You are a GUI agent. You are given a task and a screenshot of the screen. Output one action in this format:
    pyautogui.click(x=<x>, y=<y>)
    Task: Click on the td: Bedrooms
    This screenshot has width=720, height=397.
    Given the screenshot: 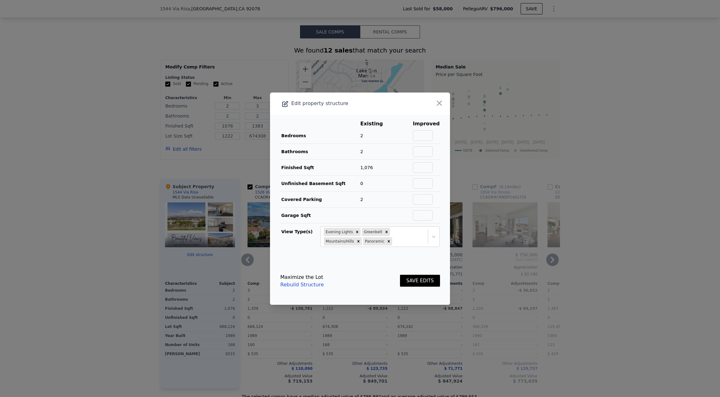 What is the action you would take?
    pyautogui.click(x=320, y=136)
    